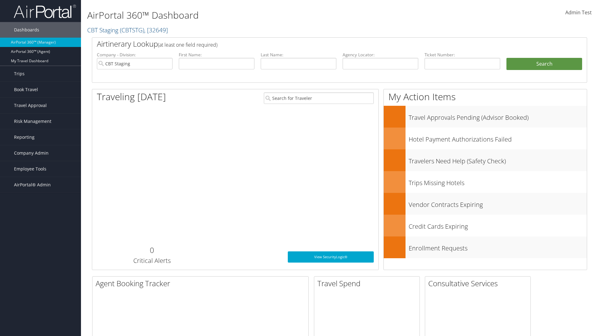  I want to click on a: Hotel Payment Authorizations Failed, so click(485, 139).